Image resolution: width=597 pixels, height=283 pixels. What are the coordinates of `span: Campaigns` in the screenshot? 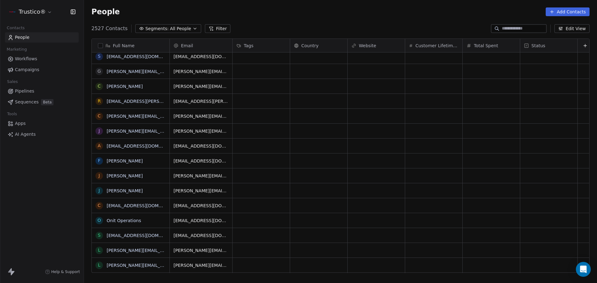 It's located at (27, 70).